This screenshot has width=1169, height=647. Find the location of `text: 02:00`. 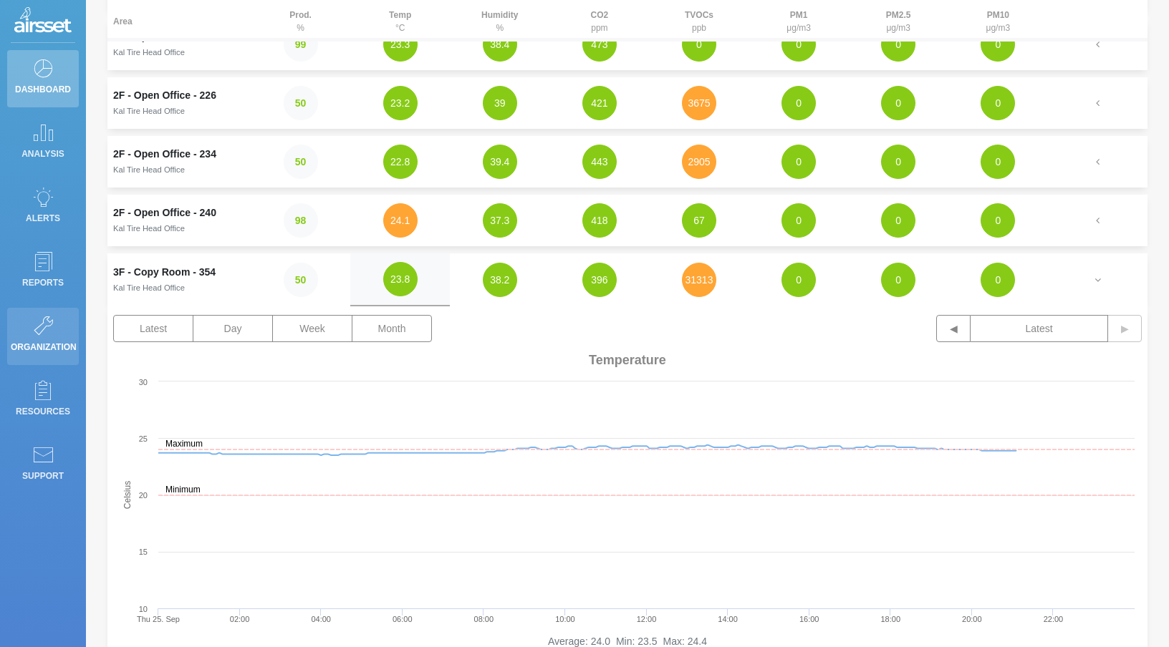

text: 02:00 is located at coordinates (240, 620).